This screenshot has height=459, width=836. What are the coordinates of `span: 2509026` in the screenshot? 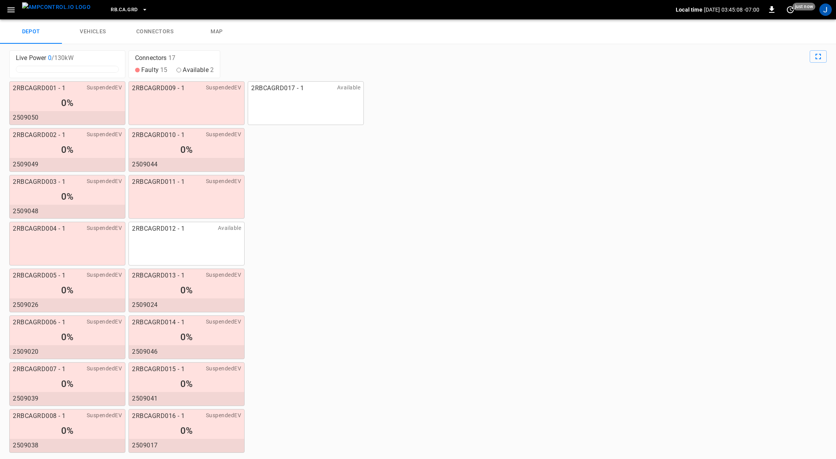 It's located at (26, 305).